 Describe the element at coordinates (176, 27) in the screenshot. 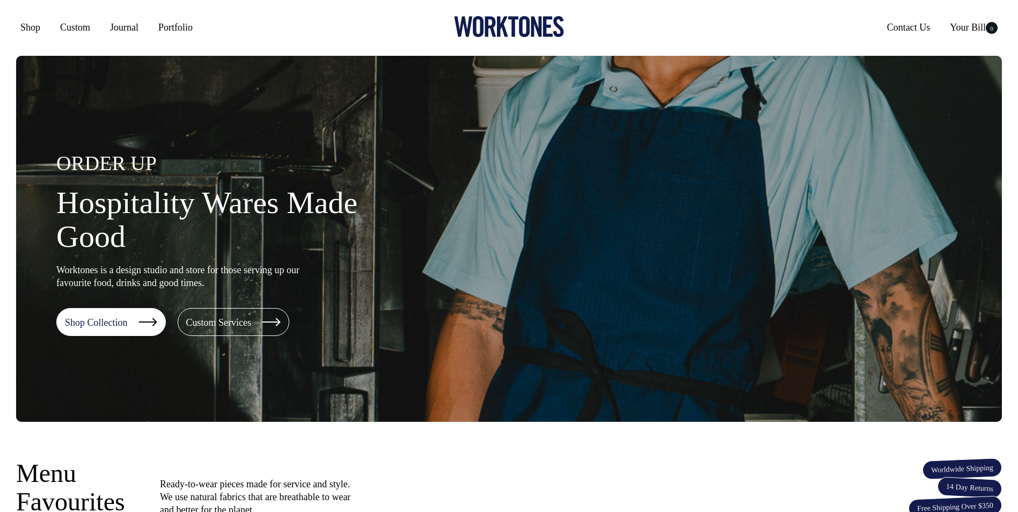

I see `a: Portfolio` at that location.